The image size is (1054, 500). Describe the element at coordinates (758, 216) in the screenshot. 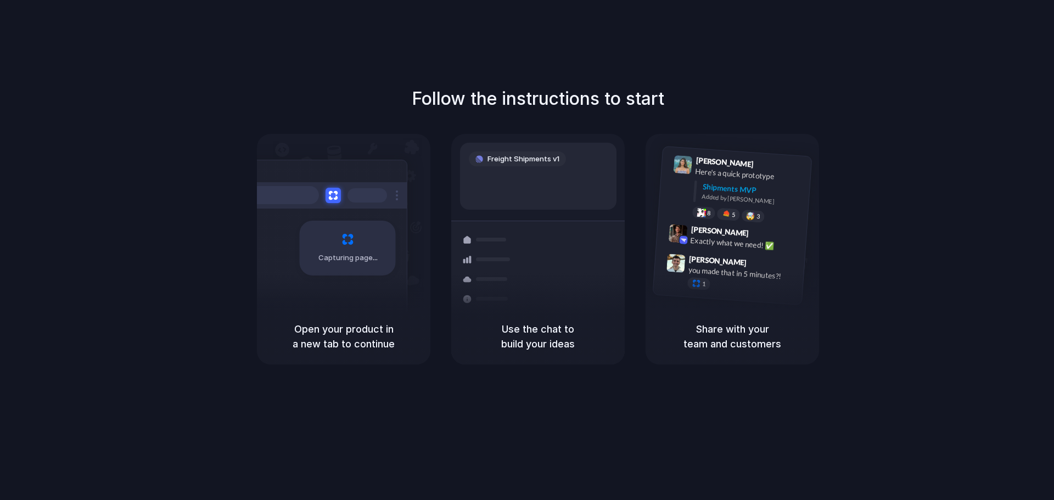

I see `span: 3` at that location.